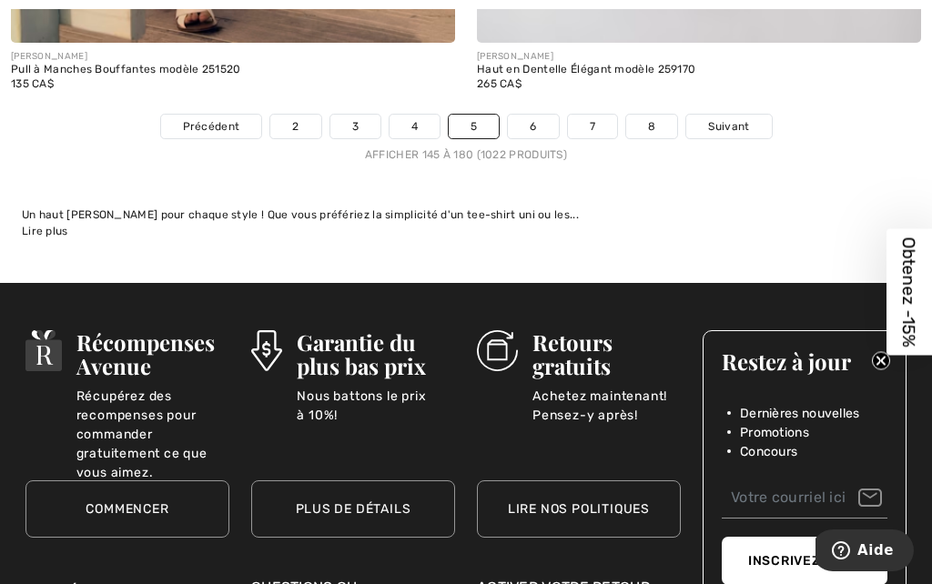  What do you see at coordinates (353, 509) in the screenshot?
I see `a: Plus de détails` at bounding box center [353, 509].